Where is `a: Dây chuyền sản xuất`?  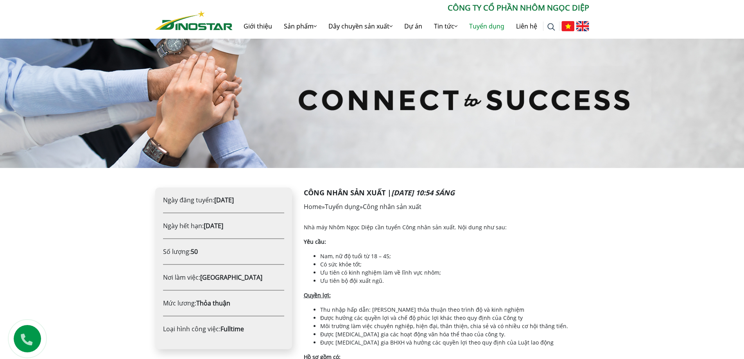 a: Dây chuyền sản xuất is located at coordinates (360, 26).